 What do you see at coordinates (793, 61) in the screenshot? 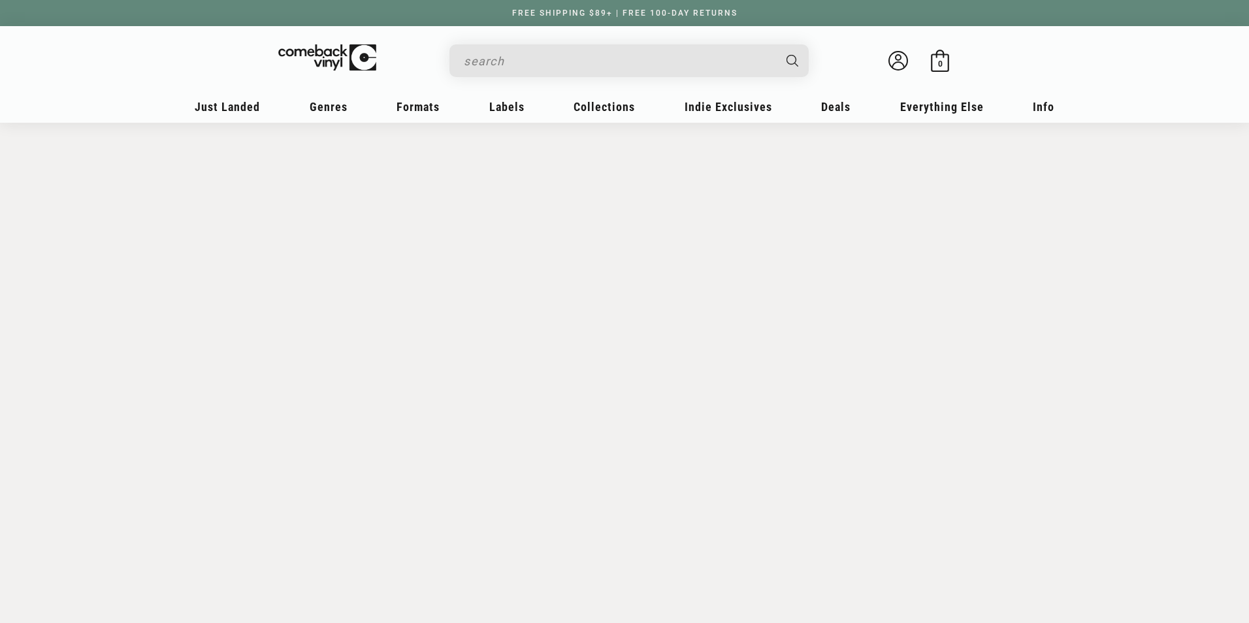
I see `button: Search` at bounding box center [793, 61].